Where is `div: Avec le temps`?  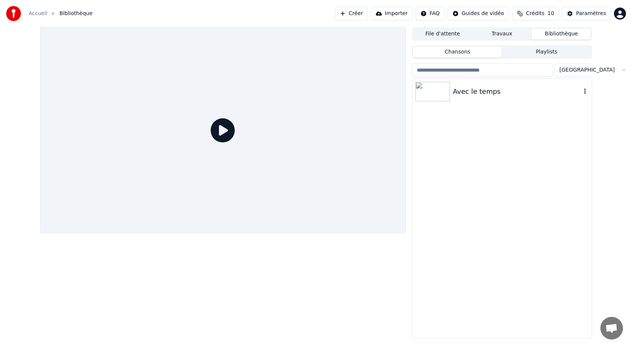
div: Avec le temps is located at coordinates (517, 91).